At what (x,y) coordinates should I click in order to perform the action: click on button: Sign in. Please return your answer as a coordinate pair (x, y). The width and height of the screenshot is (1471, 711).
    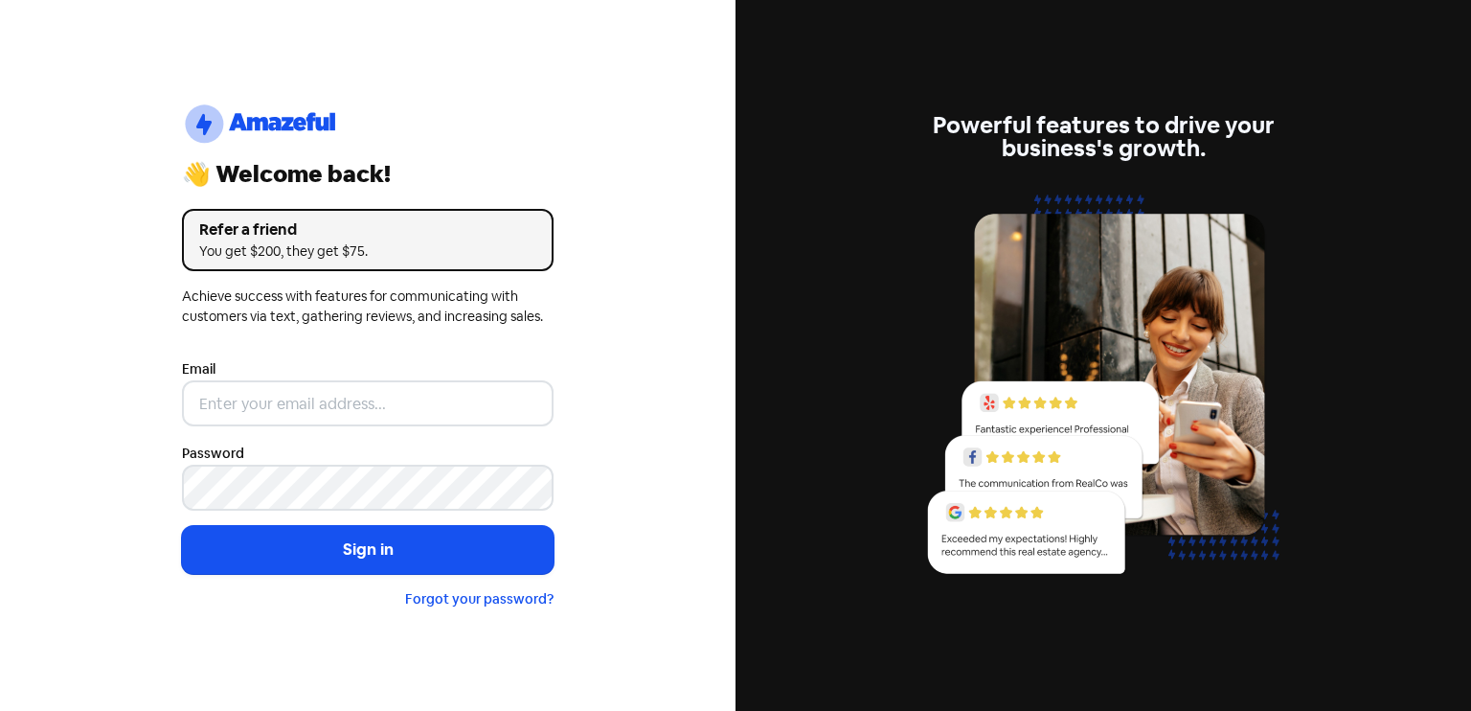
    Looking at the image, I should click on (368, 550).